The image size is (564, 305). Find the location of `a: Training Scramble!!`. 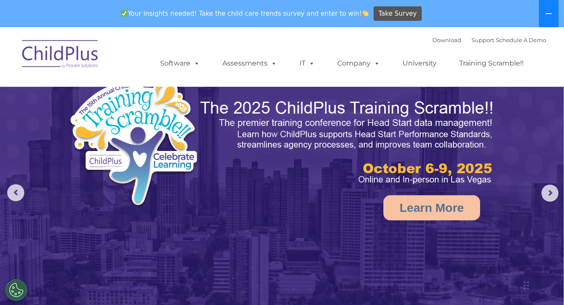

a: Training Scramble!! is located at coordinates (491, 63).